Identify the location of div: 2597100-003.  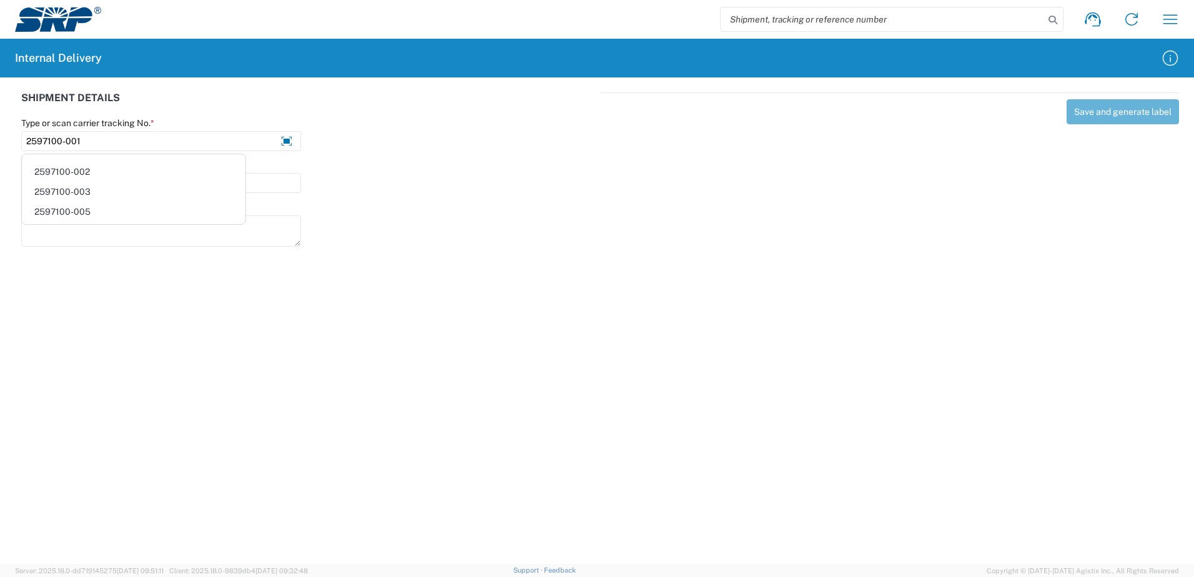
(134, 192).